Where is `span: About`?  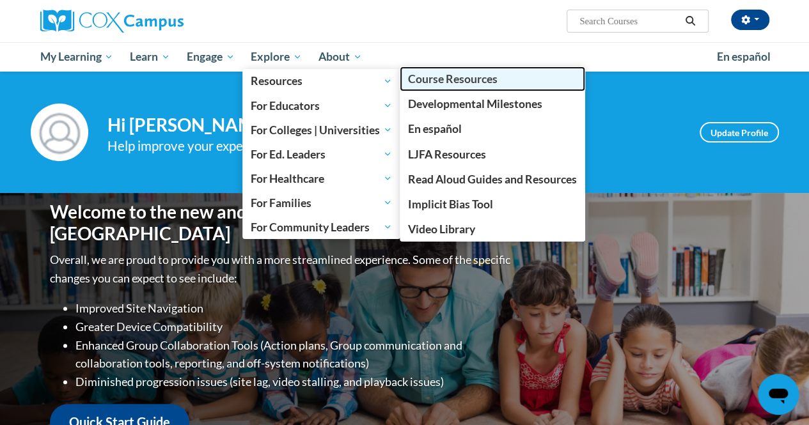 span: About is located at coordinates (340, 57).